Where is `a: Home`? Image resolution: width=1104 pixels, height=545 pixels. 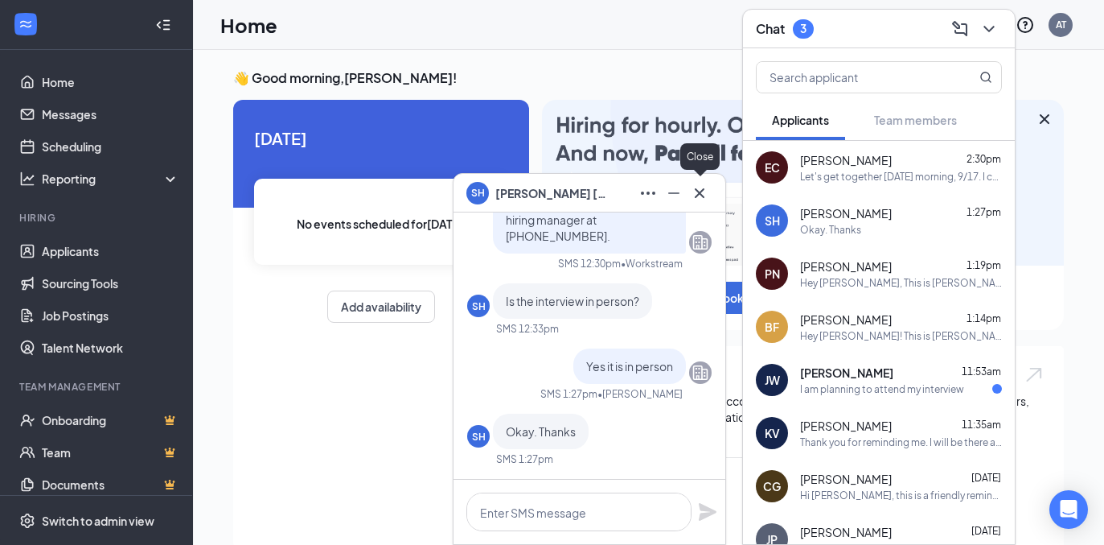 a: Home is located at coordinates (110, 82).